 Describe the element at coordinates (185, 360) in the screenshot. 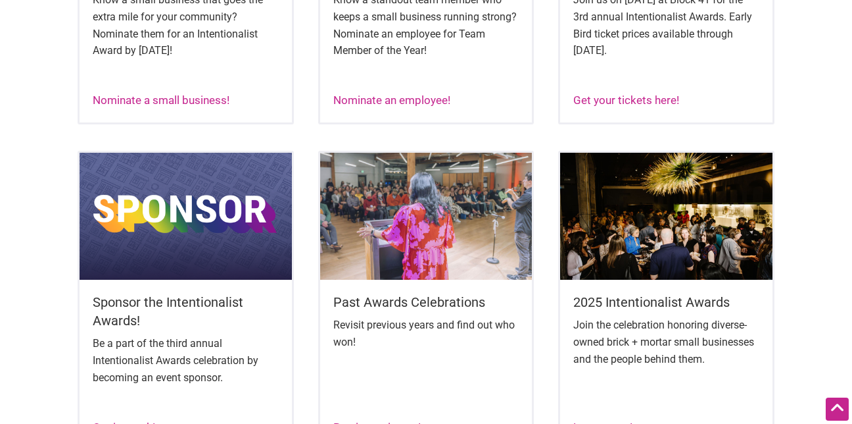

I see `p: Be a part of the third annual Intentionalist Awards celebration by becoming an event sponsor.` at that location.